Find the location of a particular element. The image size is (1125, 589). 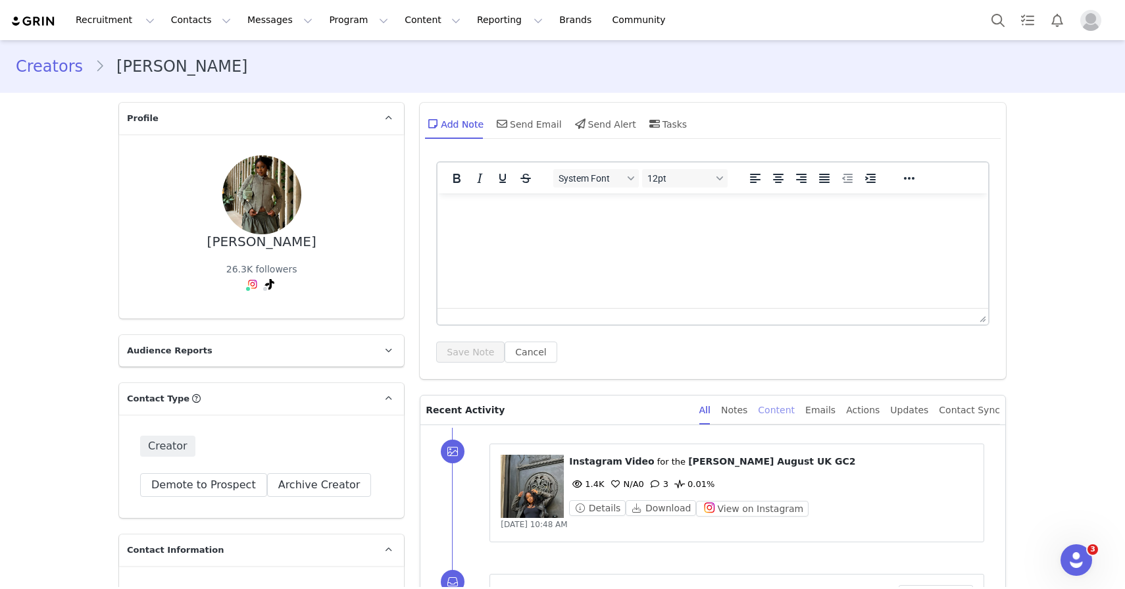

button: Decrease indent is located at coordinates (848, 178).